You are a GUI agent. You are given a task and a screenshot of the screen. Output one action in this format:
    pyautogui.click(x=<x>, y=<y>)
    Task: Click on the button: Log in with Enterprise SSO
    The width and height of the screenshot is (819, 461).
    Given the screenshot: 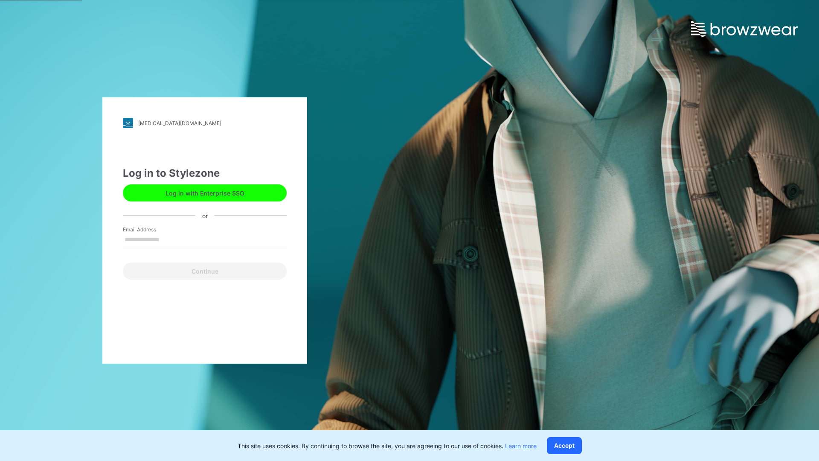 What is the action you would take?
    pyautogui.click(x=205, y=193)
    